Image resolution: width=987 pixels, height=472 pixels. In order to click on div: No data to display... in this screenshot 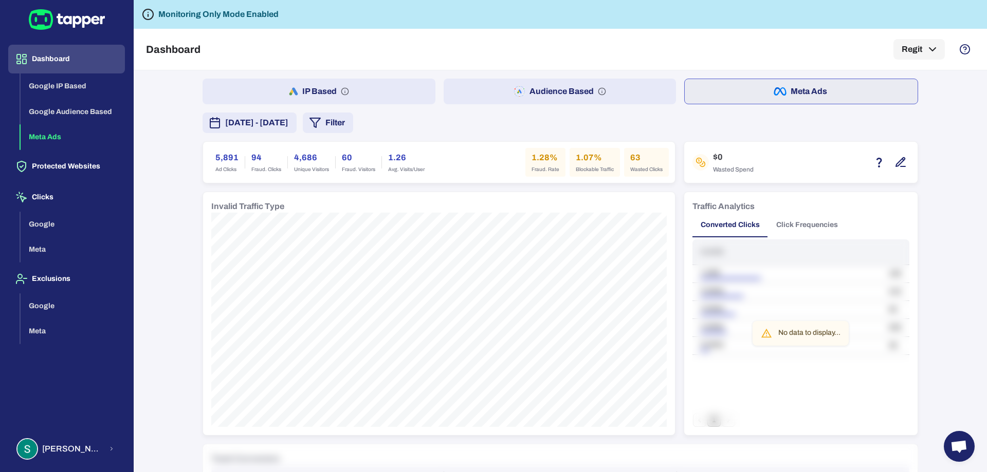, I will do `click(809, 334)`.